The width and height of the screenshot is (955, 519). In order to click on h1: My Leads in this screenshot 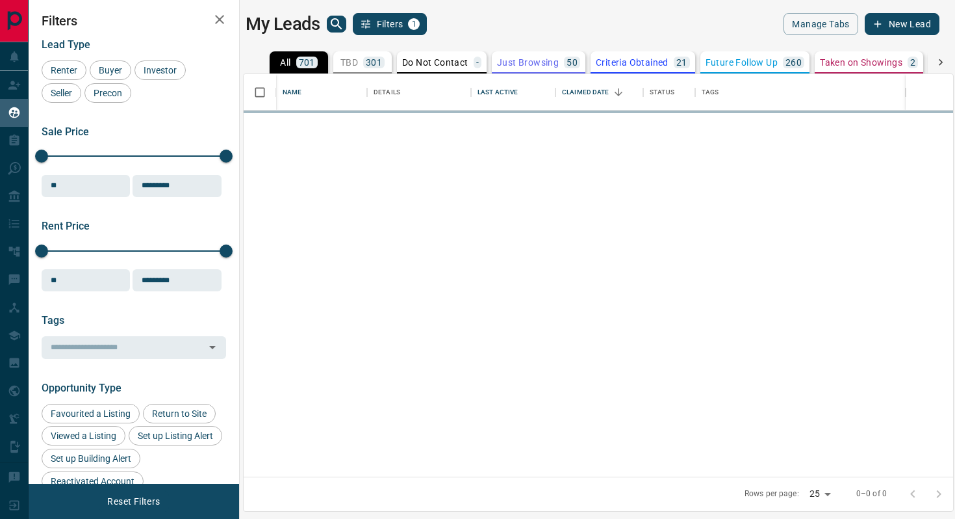, I will do `click(283, 24)`.